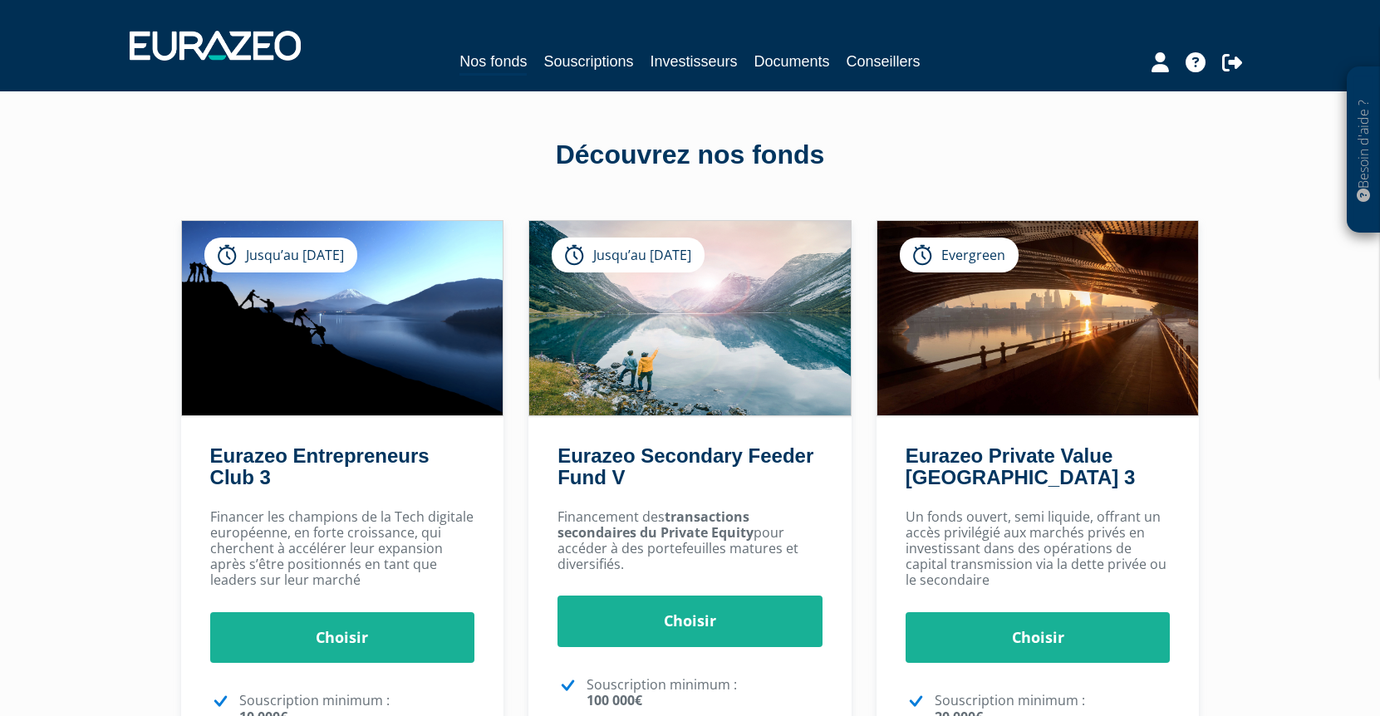 The height and width of the screenshot is (716, 1380). Describe the element at coordinates (690, 541) in the screenshot. I see `p: Financement des pour accéder à des portefeuilles matures et diversifiés.` at that location.